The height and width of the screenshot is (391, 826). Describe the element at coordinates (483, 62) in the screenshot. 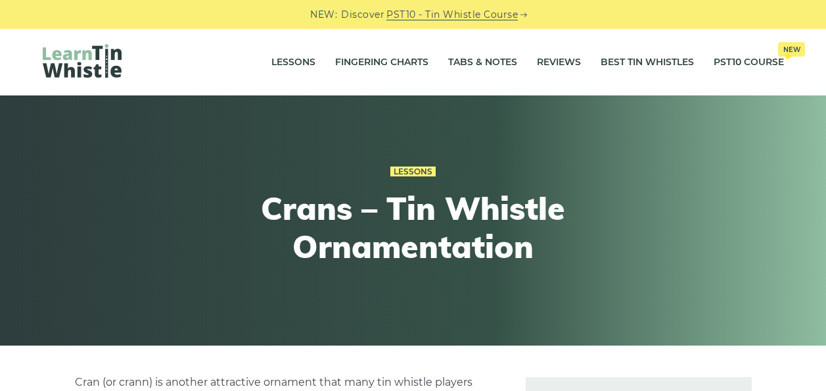

I see `a: Tabs & Notes` at that location.